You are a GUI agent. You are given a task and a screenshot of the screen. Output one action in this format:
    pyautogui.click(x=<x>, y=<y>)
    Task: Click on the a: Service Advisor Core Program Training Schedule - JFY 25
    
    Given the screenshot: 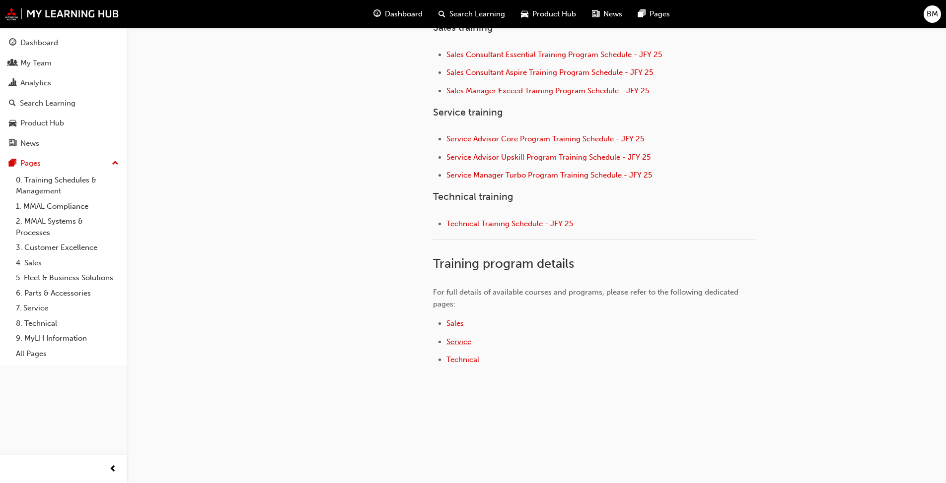 What is the action you would take?
    pyautogui.click(x=545, y=139)
    